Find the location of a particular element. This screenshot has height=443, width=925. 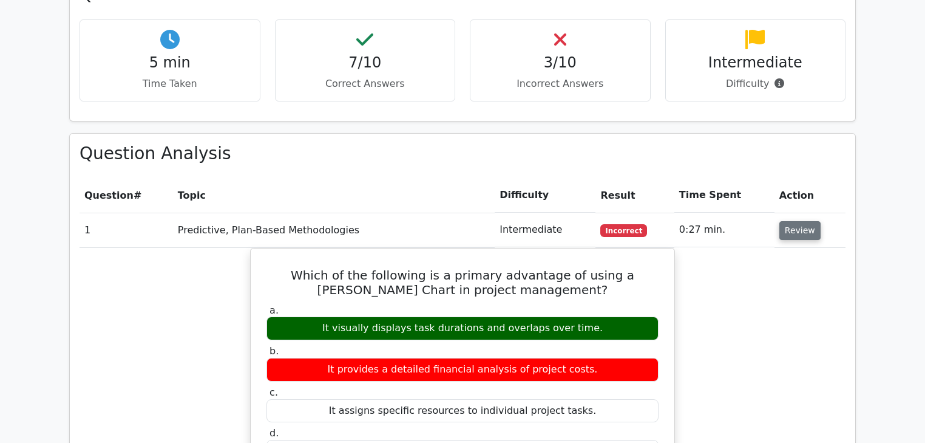

span: b. is located at coordinates (274, 350).